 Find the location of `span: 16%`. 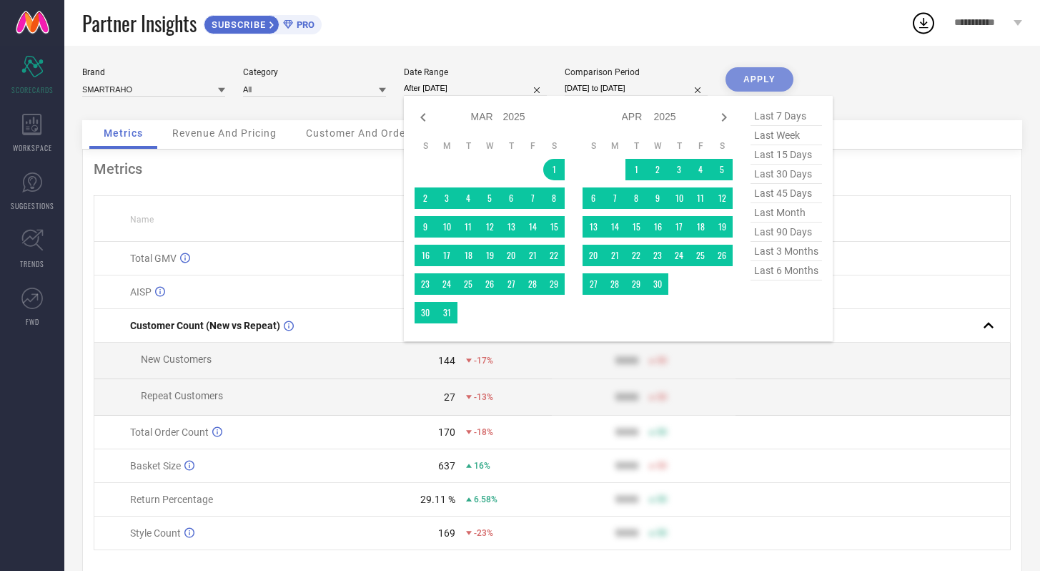

span: 16% is located at coordinates (482, 465).